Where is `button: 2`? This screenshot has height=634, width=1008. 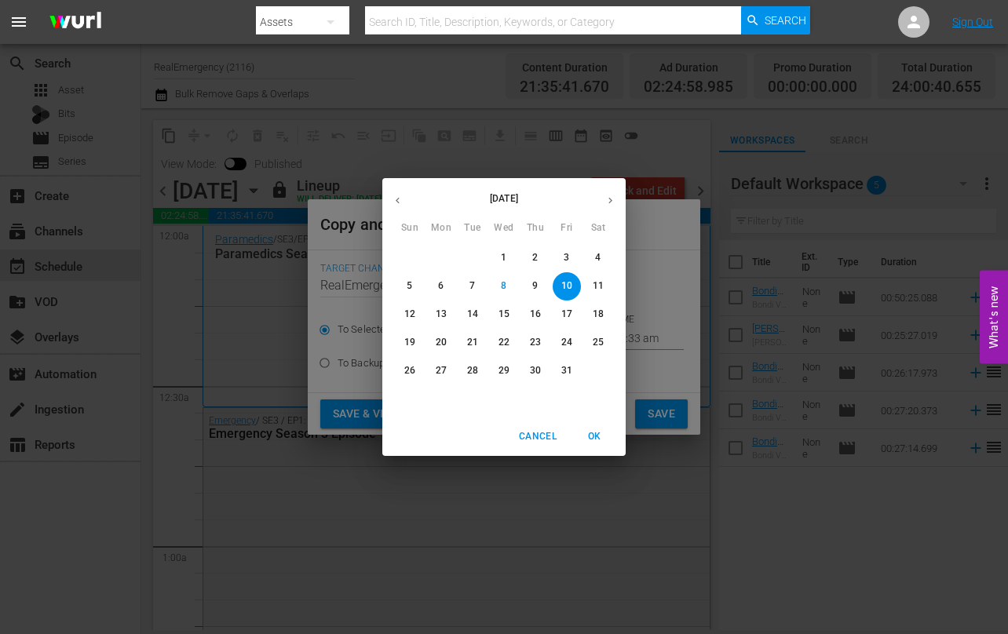
button: 2 is located at coordinates (535, 258).